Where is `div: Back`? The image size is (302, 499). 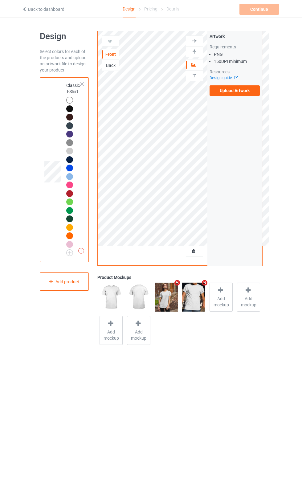
div: Back is located at coordinates (111, 65).